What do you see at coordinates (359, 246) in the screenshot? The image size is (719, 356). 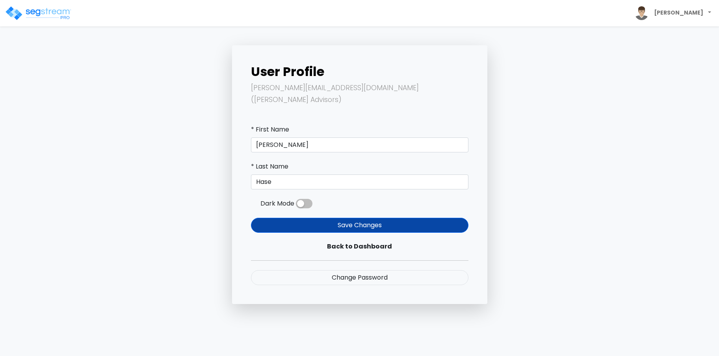 I see `a: Back to Dashboard` at bounding box center [359, 246].